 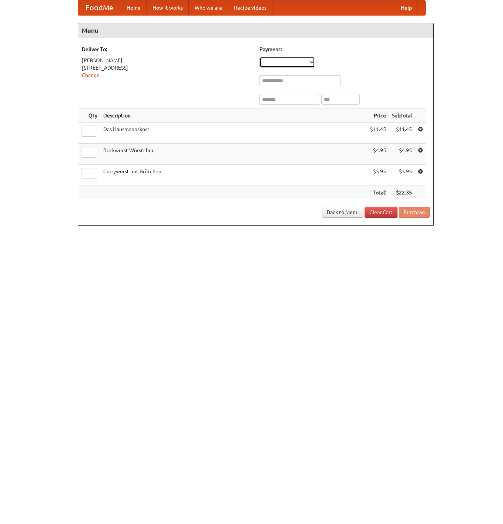 What do you see at coordinates (381, 212) in the screenshot?
I see `a: Clear Cart` at bounding box center [381, 212].